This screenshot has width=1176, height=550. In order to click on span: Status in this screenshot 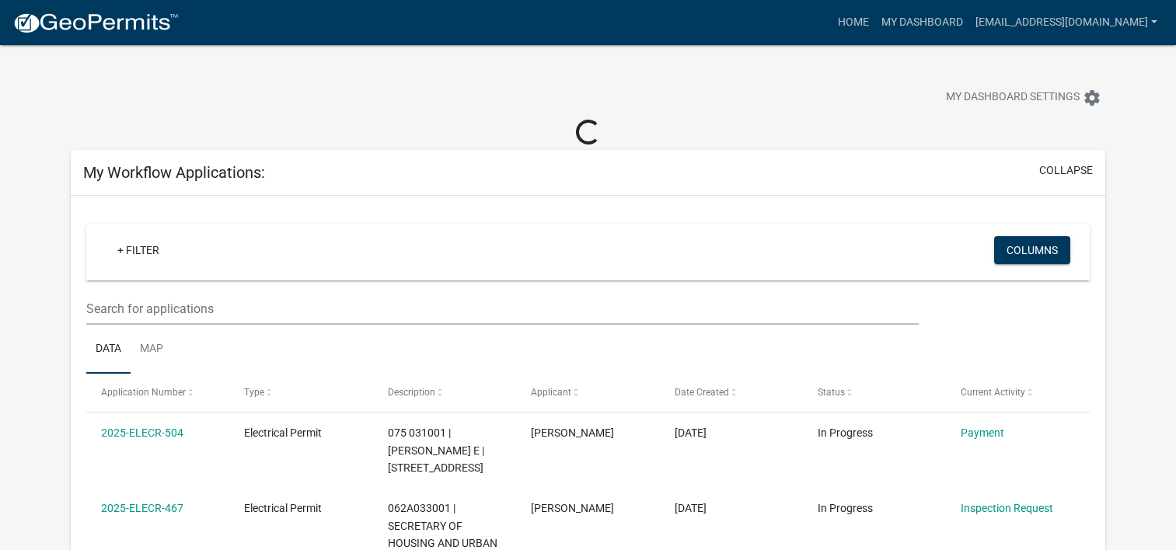, I will do `click(831, 392)`.